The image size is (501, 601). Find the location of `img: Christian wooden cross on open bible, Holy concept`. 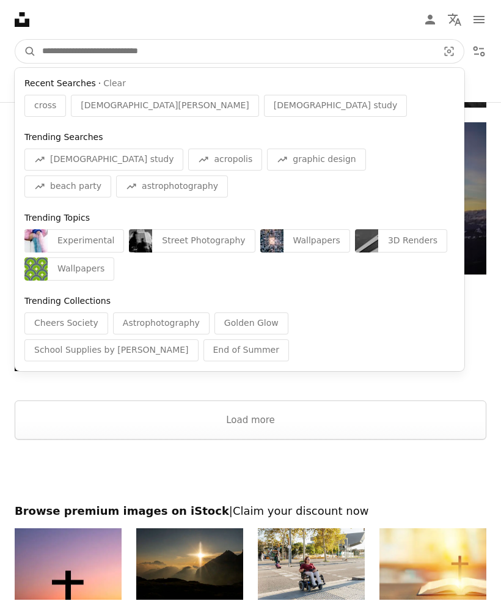

img: Christian wooden cross on open bible, Holy concept is located at coordinates (433, 564).